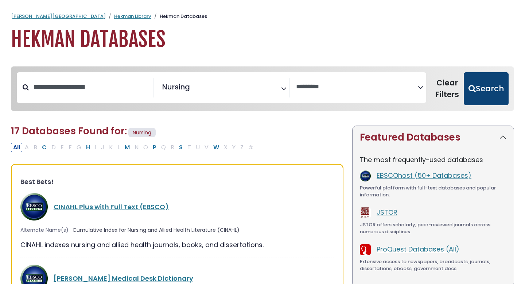  I want to click on nav: Search filters, so click(262, 89).